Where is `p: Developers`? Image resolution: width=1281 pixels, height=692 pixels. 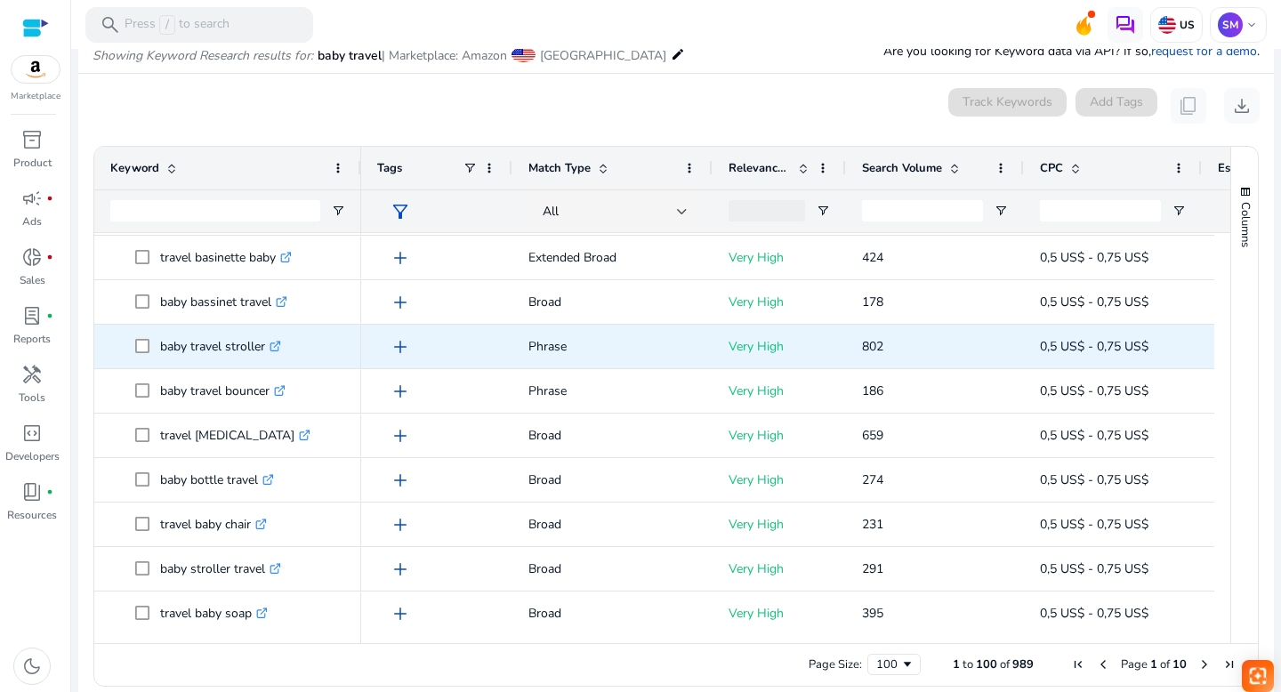 p: Developers is located at coordinates (32, 456).